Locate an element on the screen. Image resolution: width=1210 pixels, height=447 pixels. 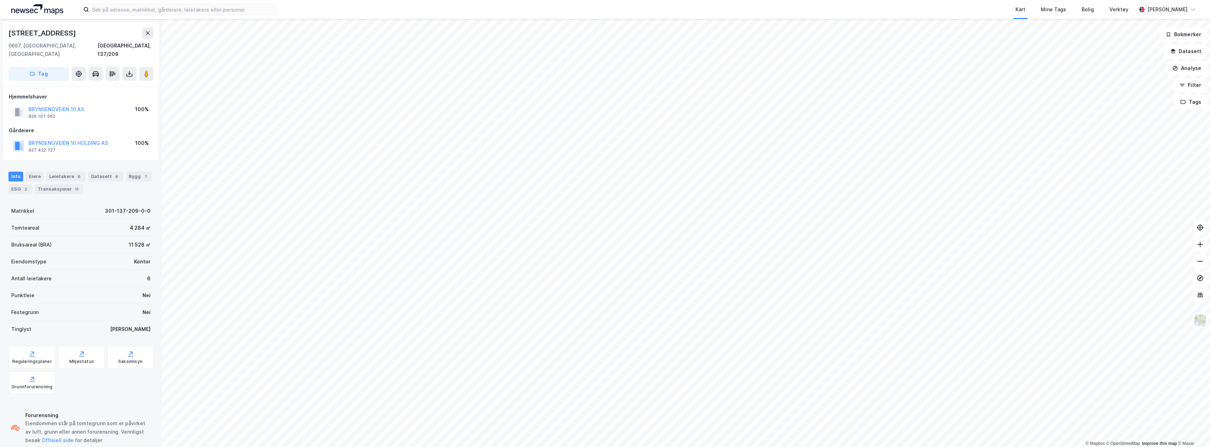
div: Miljøstatus is located at coordinates (82, 362).